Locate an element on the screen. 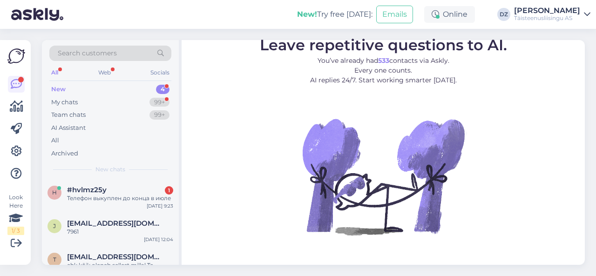  b: 533 is located at coordinates (384, 61).